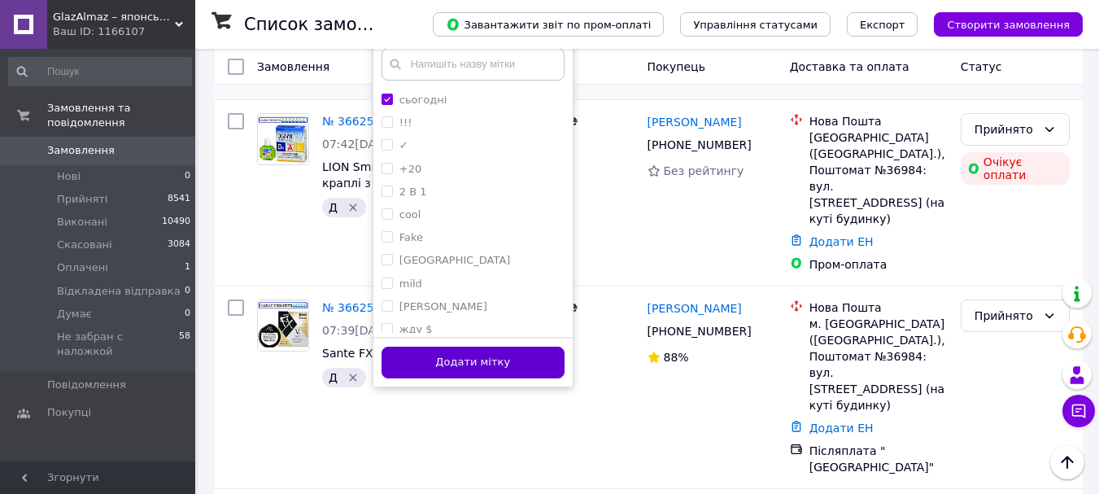 This screenshot has width=1099, height=494. Describe the element at coordinates (473, 64) in the screenshot. I see `input: Напишіть назву мітки` at that location.